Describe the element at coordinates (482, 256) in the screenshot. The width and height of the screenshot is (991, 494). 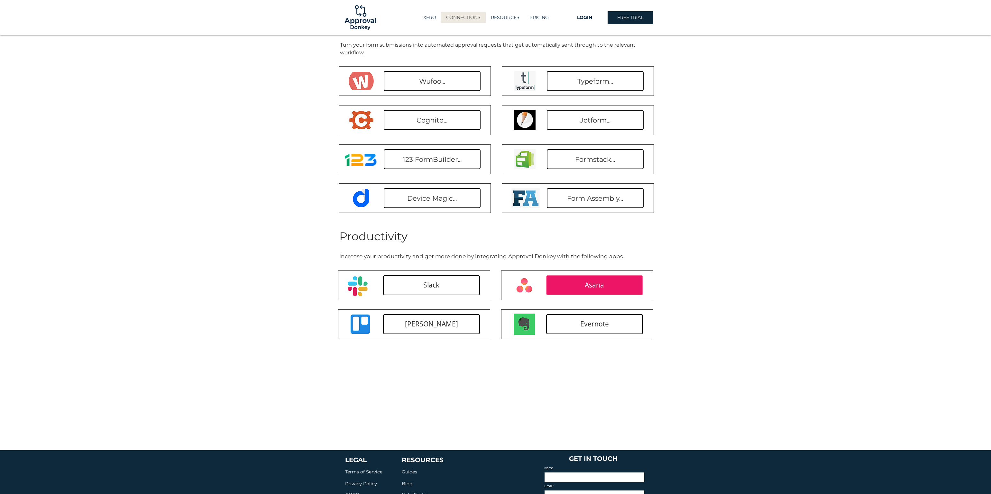
I see `span: Increase your productivity and get more done by integrating Approval Donkey with the following apps.` at that location.